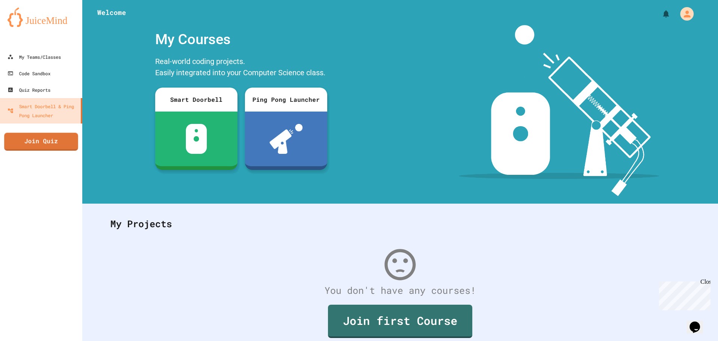 This screenshot has height=341, width=718. I want to click on div: Smart Doorbell, so click(196, 99).